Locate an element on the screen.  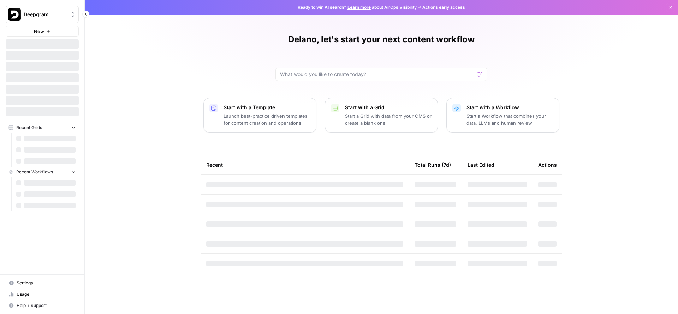
button: Start with a WorkflowStart a Workflow that combines your data, LLMs and human review is located at coordinates (503, 115).